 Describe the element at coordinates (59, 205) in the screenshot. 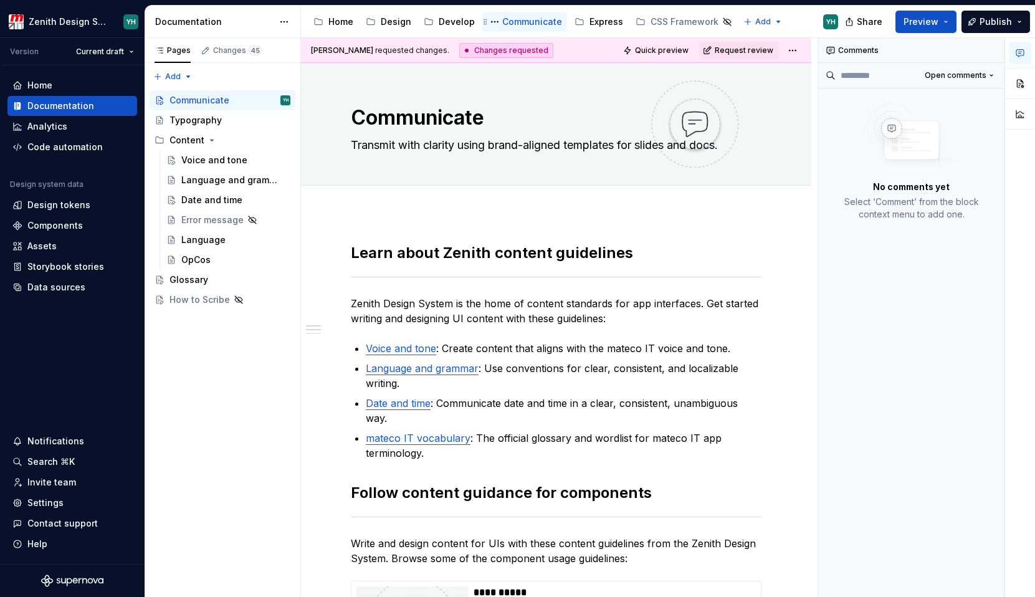

I see `div: Design tokens` at that location.